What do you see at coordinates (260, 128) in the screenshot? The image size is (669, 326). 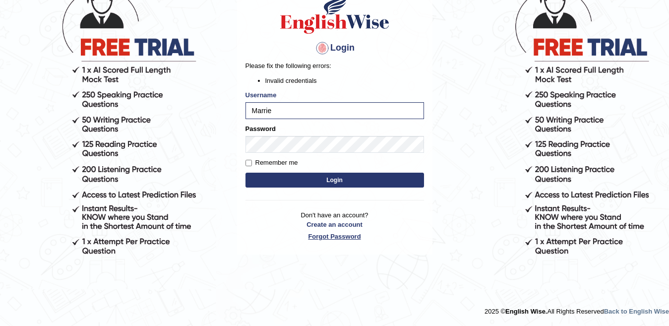 I see `label: Password` at bounding box center [260, 128].